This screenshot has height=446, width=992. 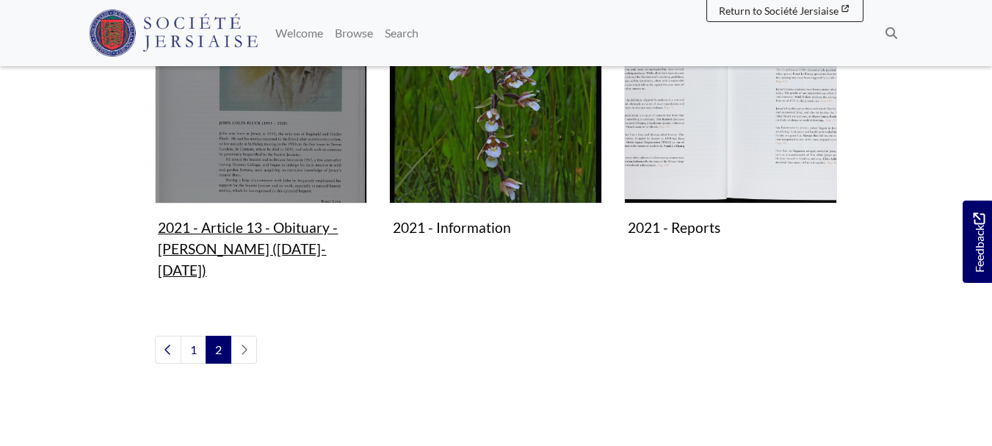 I want to click on a: Goto page 1, so click(x=193, y=349).